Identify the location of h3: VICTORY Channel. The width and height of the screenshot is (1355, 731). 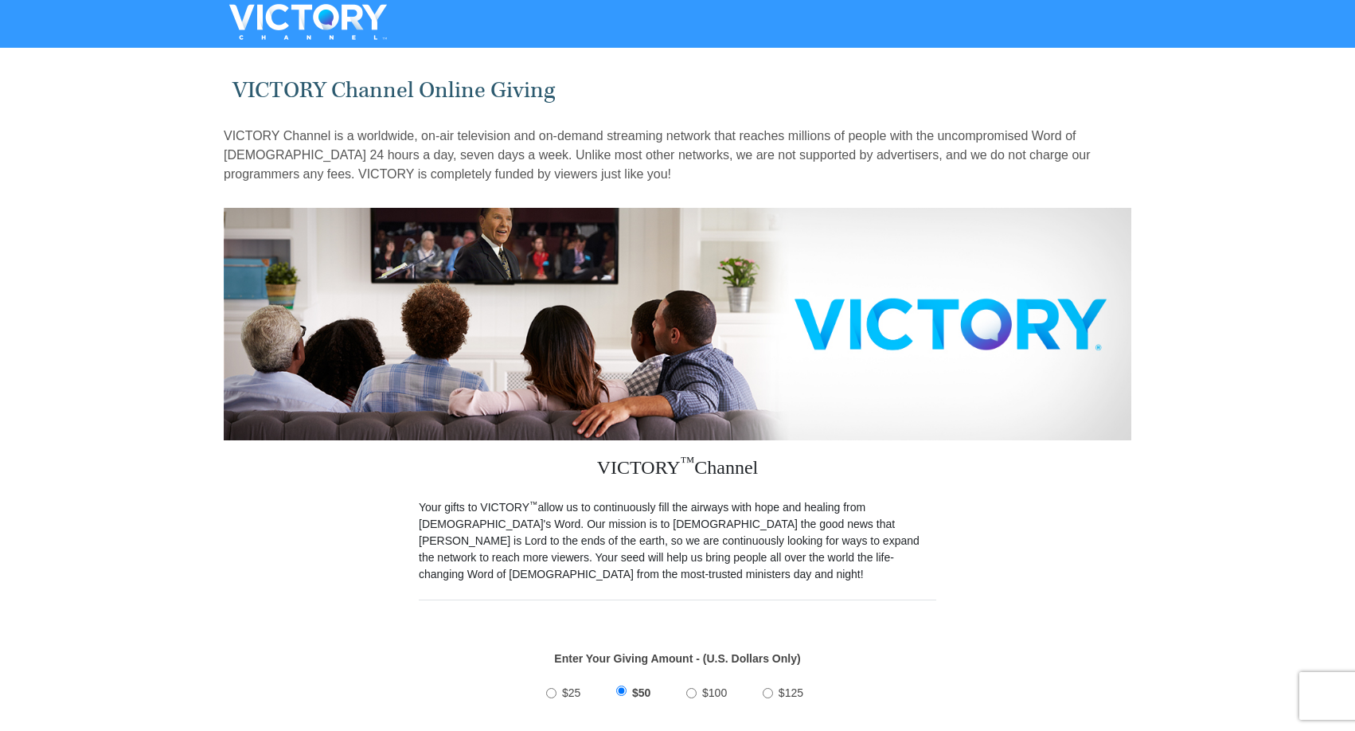
(677, 470).